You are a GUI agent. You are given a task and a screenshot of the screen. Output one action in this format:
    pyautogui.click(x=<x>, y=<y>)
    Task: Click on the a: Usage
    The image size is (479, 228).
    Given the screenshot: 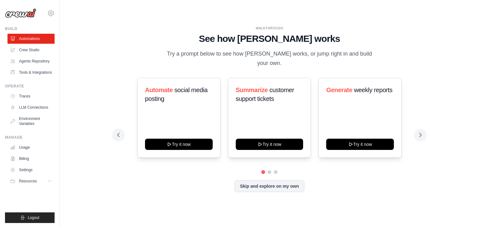 What is the action you would take?
    pyautogui.click(x=31, y=147)
    